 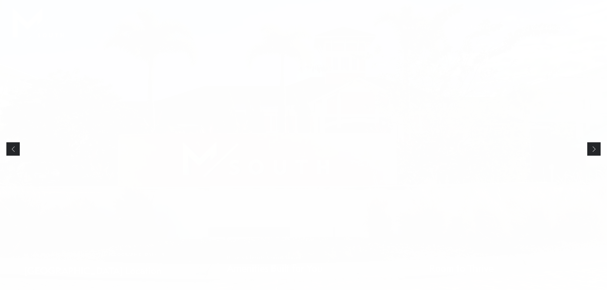 I want to click on span: Room to Thrive, so click(x=469, y=268).